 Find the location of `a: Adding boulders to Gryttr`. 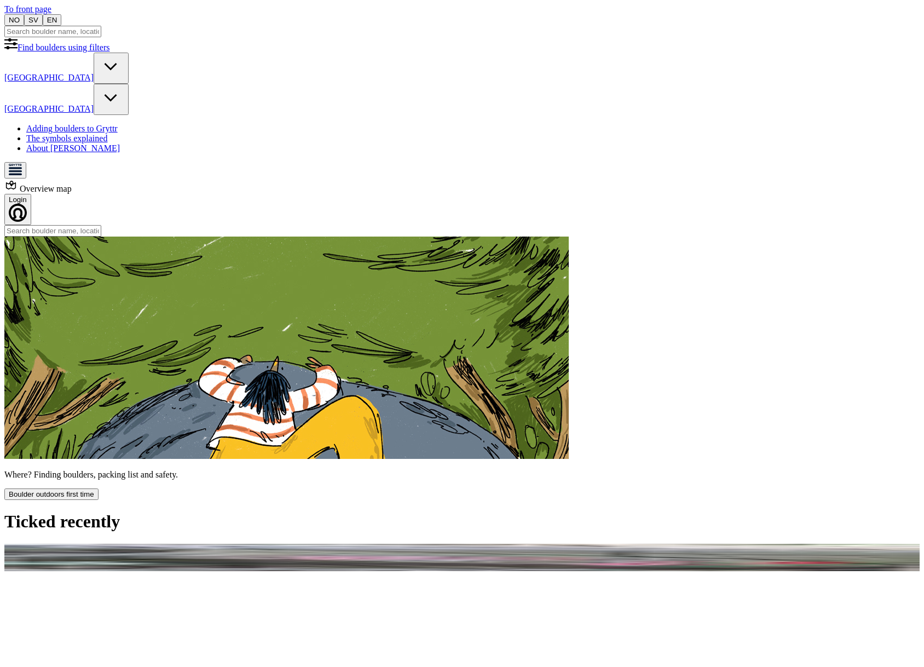

a: Adding boulders to Gryttr is located at coordinates (72, 128).